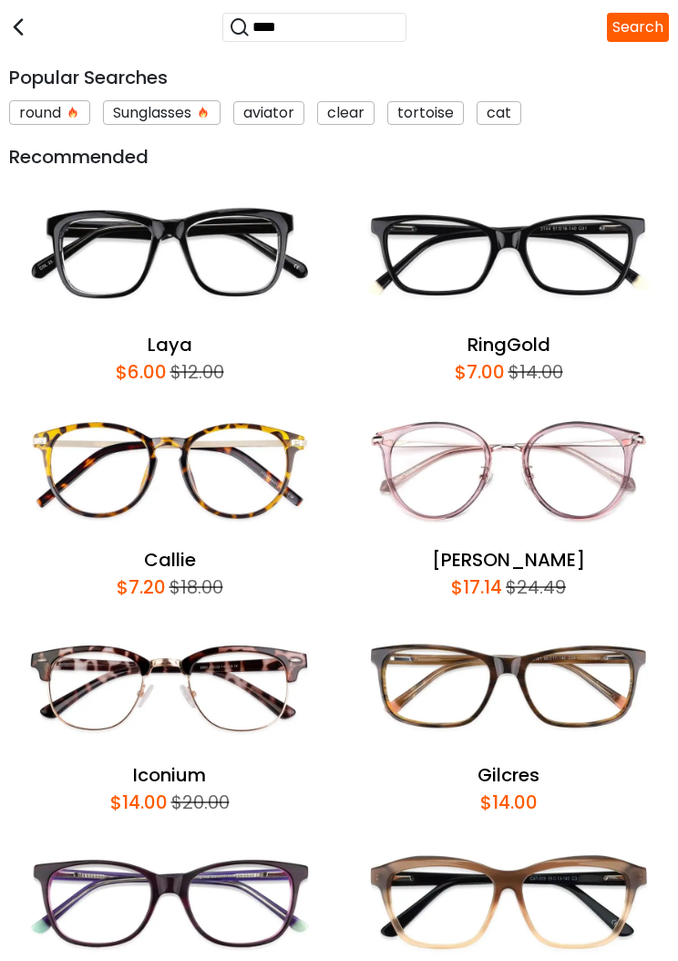 This screenshot has height=961, width=678. I want to click on a: Gilcres, so click(509, 775).